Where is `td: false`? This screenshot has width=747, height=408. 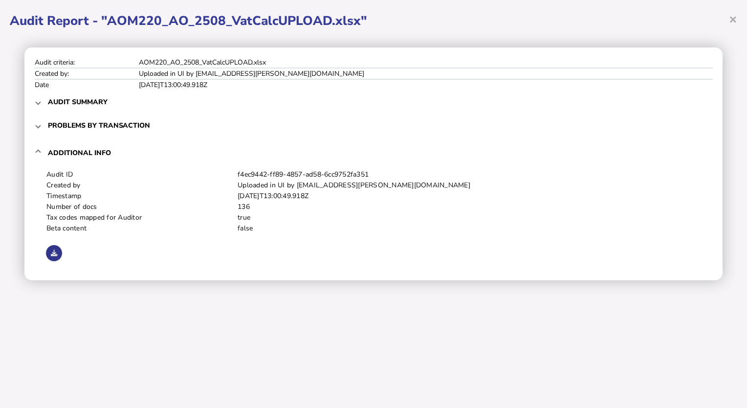
td: false is located at coordinates (469, 228).